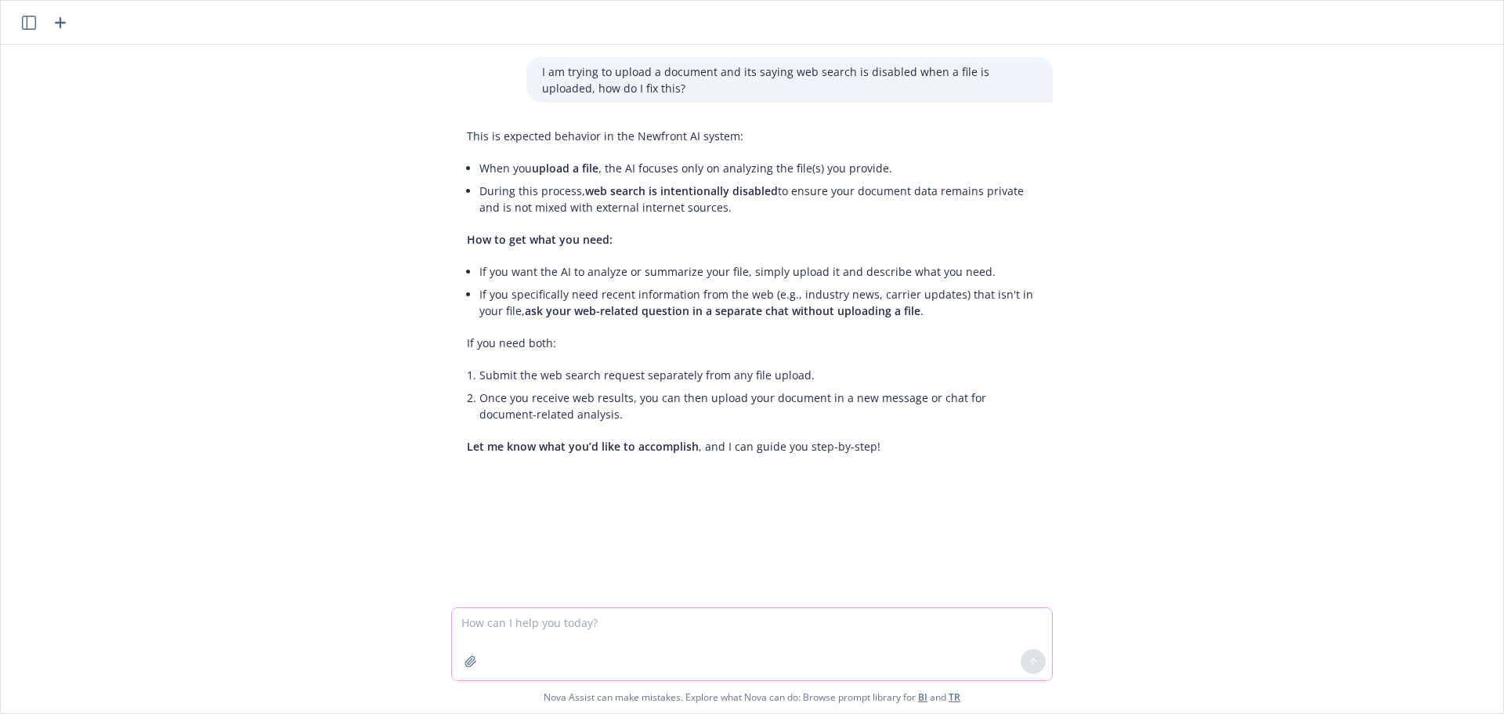  What do you see at coordinates (565, 168) in the screenshot?
I see `span: upload a file` at bounding box center [565, 168].